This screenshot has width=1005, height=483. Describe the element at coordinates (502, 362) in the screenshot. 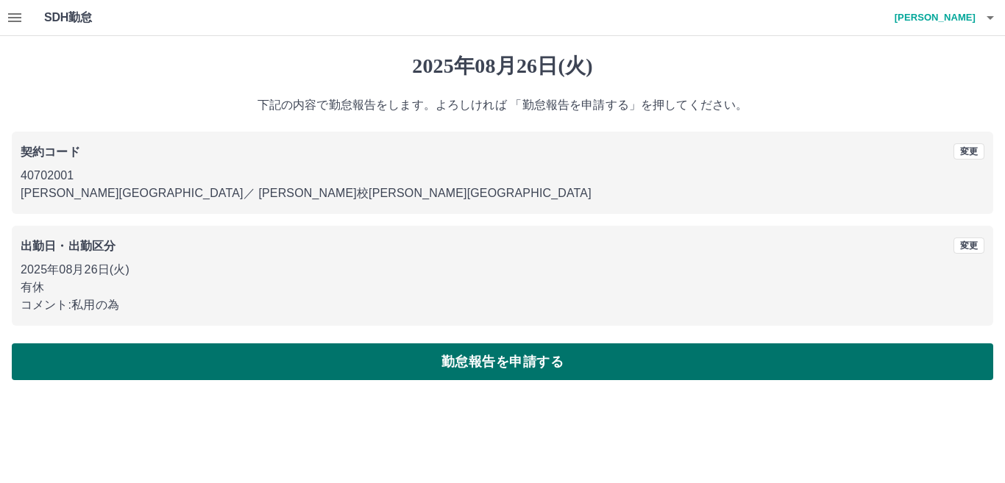

I see `button: 勤怠報告を申請する` at that location.